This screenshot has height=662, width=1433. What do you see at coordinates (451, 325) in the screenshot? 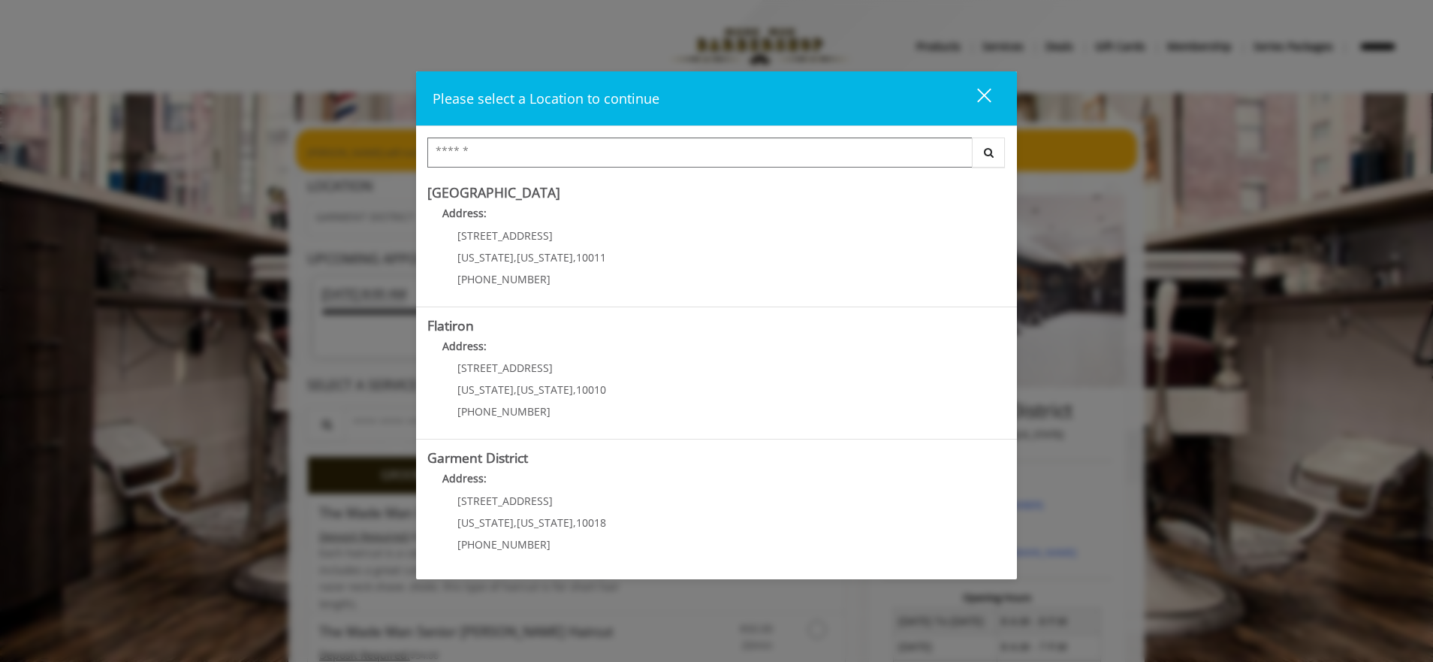
I see `b: Flatiron` at bounding box center [451, 325].